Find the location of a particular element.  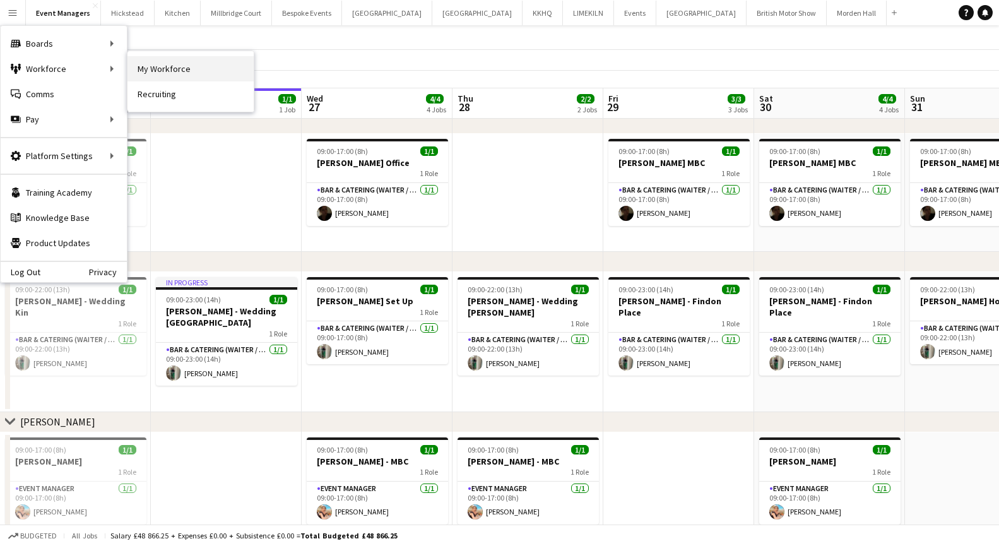

div: Salary £48 866.25 + Expenses £0.00 + Subsistence £0.00 = is located at coordinates (254, 535).